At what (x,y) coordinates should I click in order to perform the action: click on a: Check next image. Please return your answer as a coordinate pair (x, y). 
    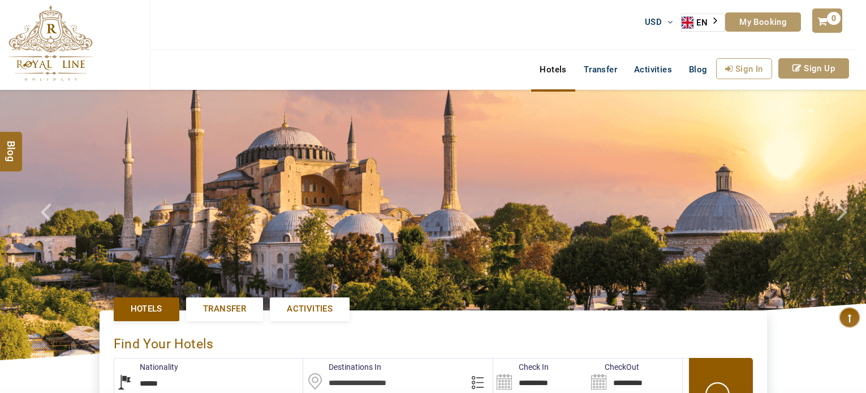
    Looking at the image, I should click on (844, 225).